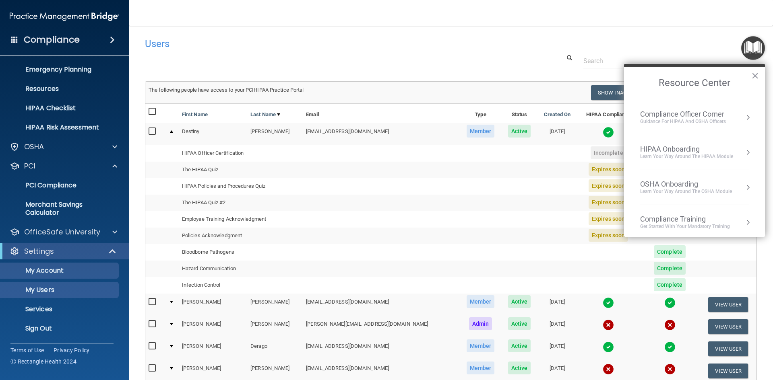 This screenshot has height=380, width=773. I want to click on p: Resources, so click(60, 89).